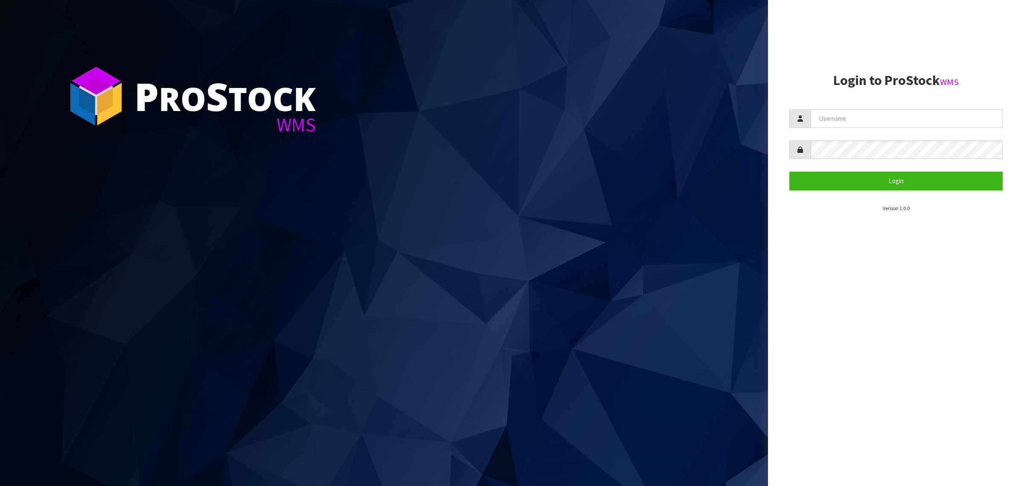  What do you see at coordinates (896, 80) in the screenshot?
I see `h2: Login to ProStock` at bounding box center [896, 80].